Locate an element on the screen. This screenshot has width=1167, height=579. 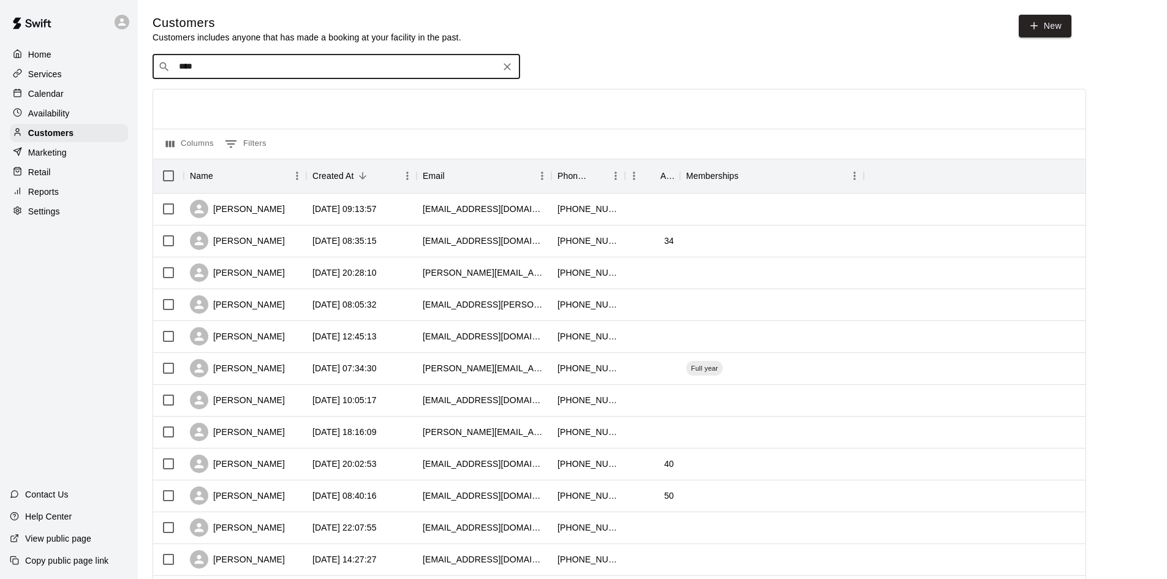
div: 2025-09-27 08:40:16 is located at coordinates (344, 496).